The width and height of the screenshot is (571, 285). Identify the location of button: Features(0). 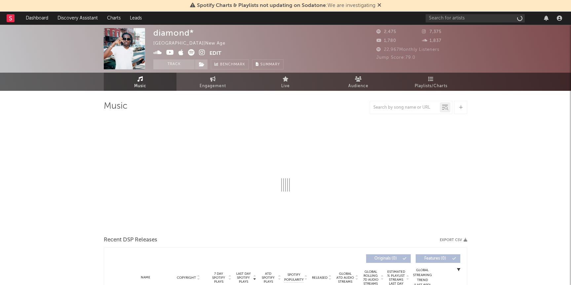
(438, 259).